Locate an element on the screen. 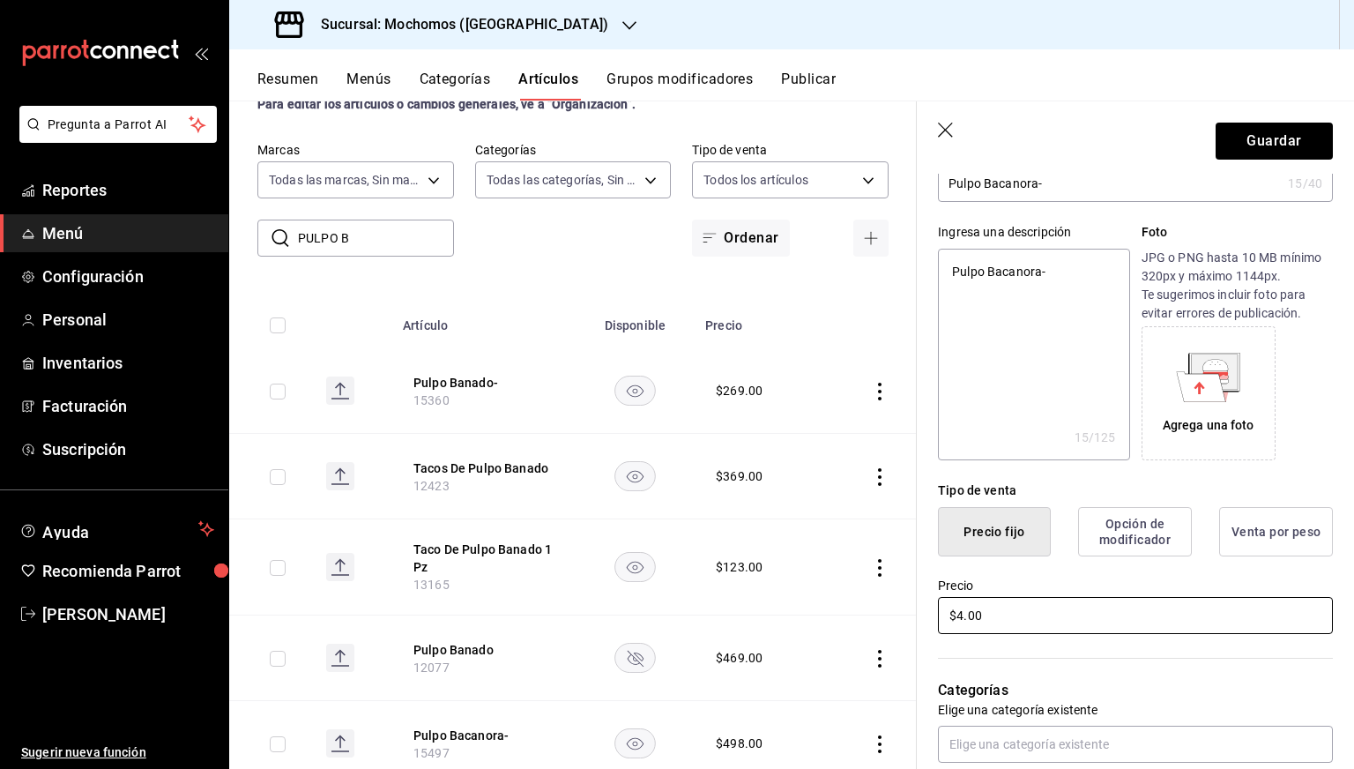  span: Sugerir nueva función is located at coordinates (117, 752).